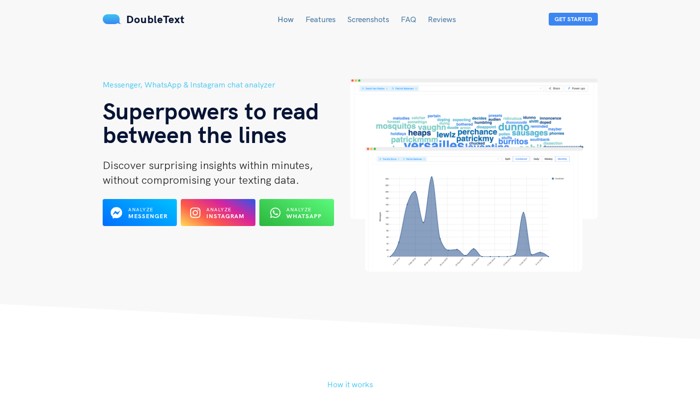  I want to click on a: Reviews, so click(441, 19).